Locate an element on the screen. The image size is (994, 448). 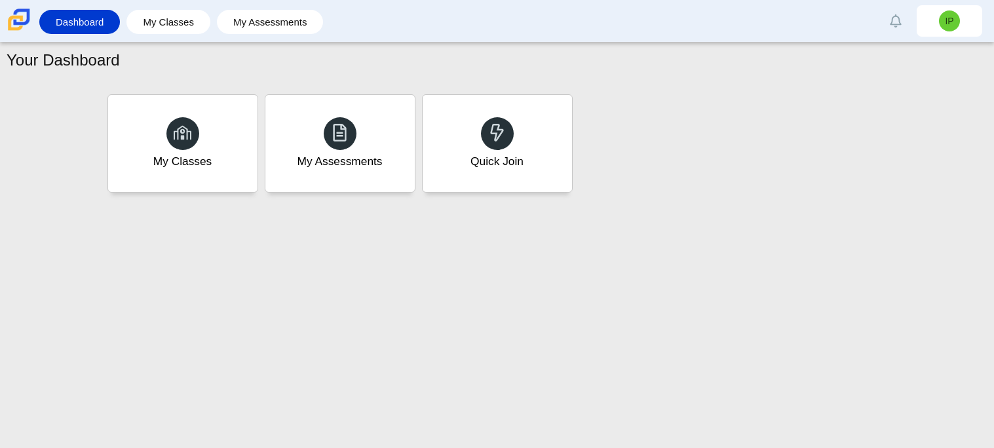
a: Alerts is located at coordinates (896, 21).